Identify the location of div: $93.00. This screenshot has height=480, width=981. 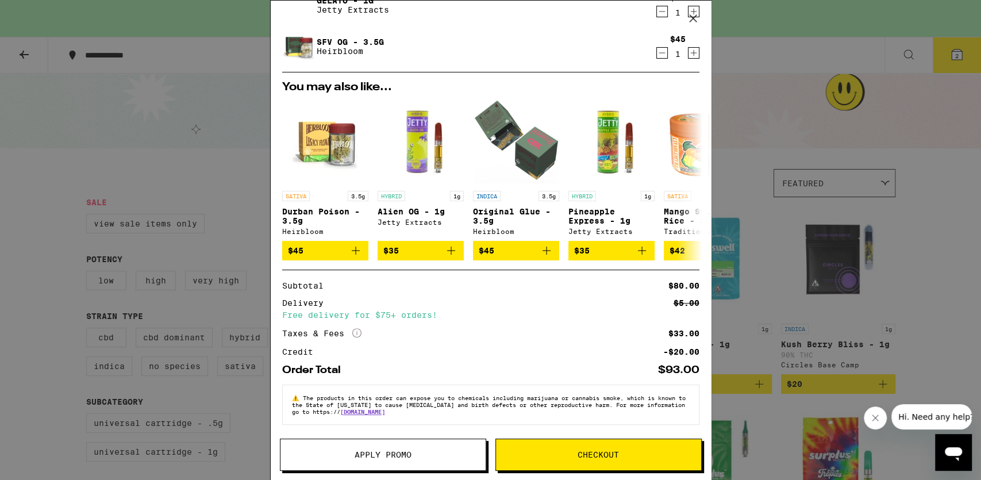
(679, 370).